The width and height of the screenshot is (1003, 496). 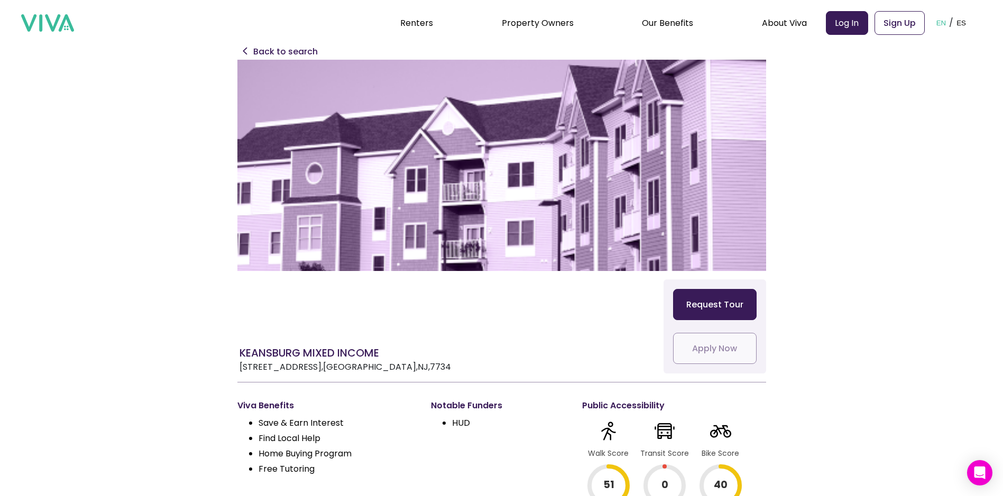 I want to click on div: Open Intercom Messenger, so click(x=980, y=473).